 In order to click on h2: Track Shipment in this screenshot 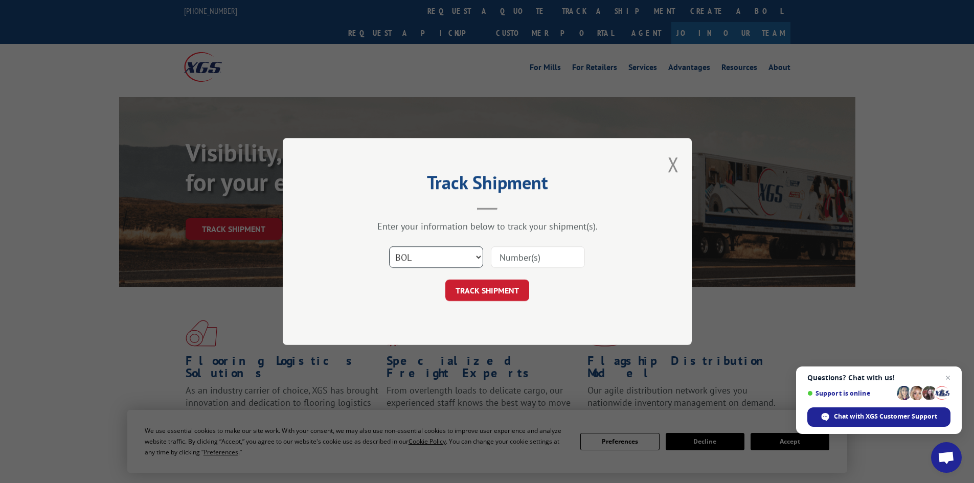, I will do `click(487, 185)`.